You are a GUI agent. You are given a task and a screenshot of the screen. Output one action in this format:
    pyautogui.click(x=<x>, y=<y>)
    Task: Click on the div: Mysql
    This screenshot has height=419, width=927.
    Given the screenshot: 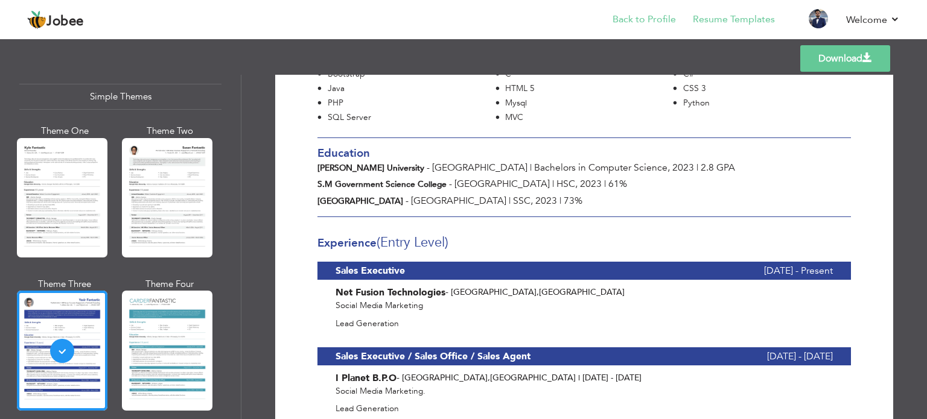 What is the action you would take?
    pyautogui.click(x=589, y=103)
    